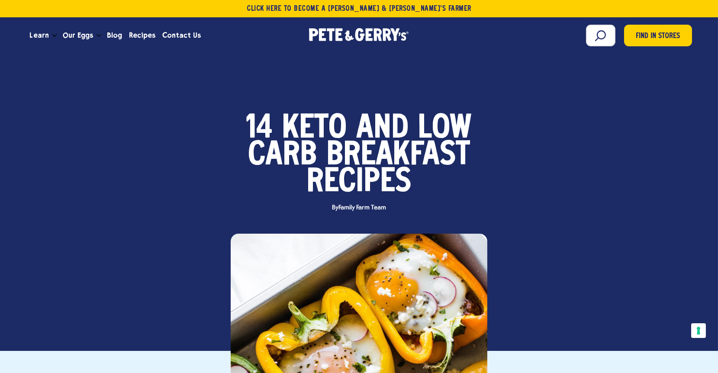 This screenshot has width=718, height=373. Describe the element at coordinates (658, 36) in the screenshot. I see `span: Find in Stores` at that location.